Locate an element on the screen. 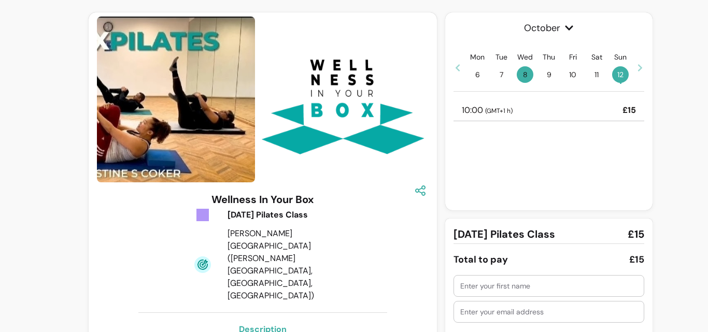 Image resolution: width=708 pixels, height=332 pixels. p: £15 is located at coordinates (629, 110).